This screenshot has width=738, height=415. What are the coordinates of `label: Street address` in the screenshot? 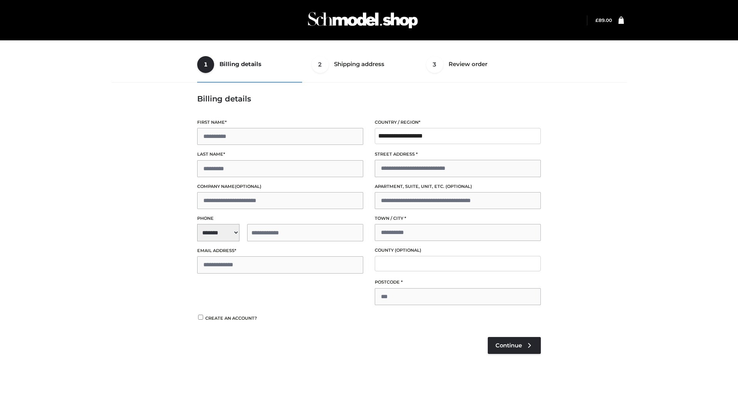 It's located at (458, 154).